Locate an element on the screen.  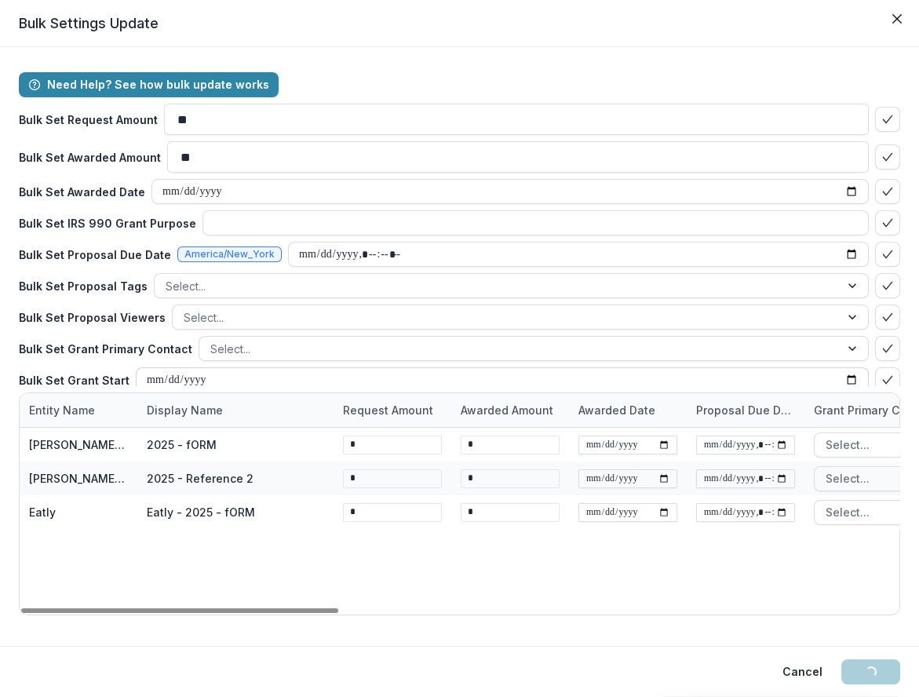
p: Bulk Set Grant Primary Contact is located at coordinates (105, 348).